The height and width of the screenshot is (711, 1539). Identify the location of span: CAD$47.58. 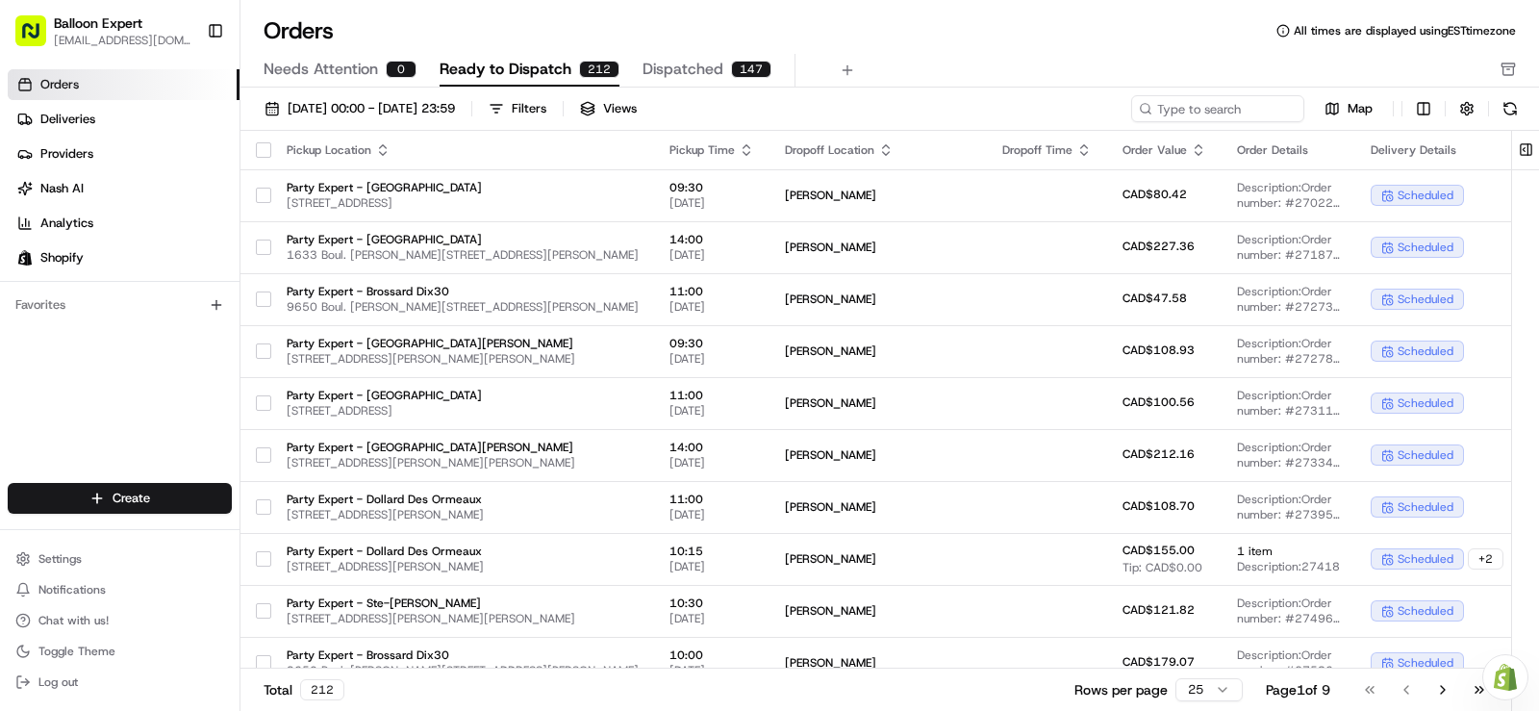
(1155, 298).